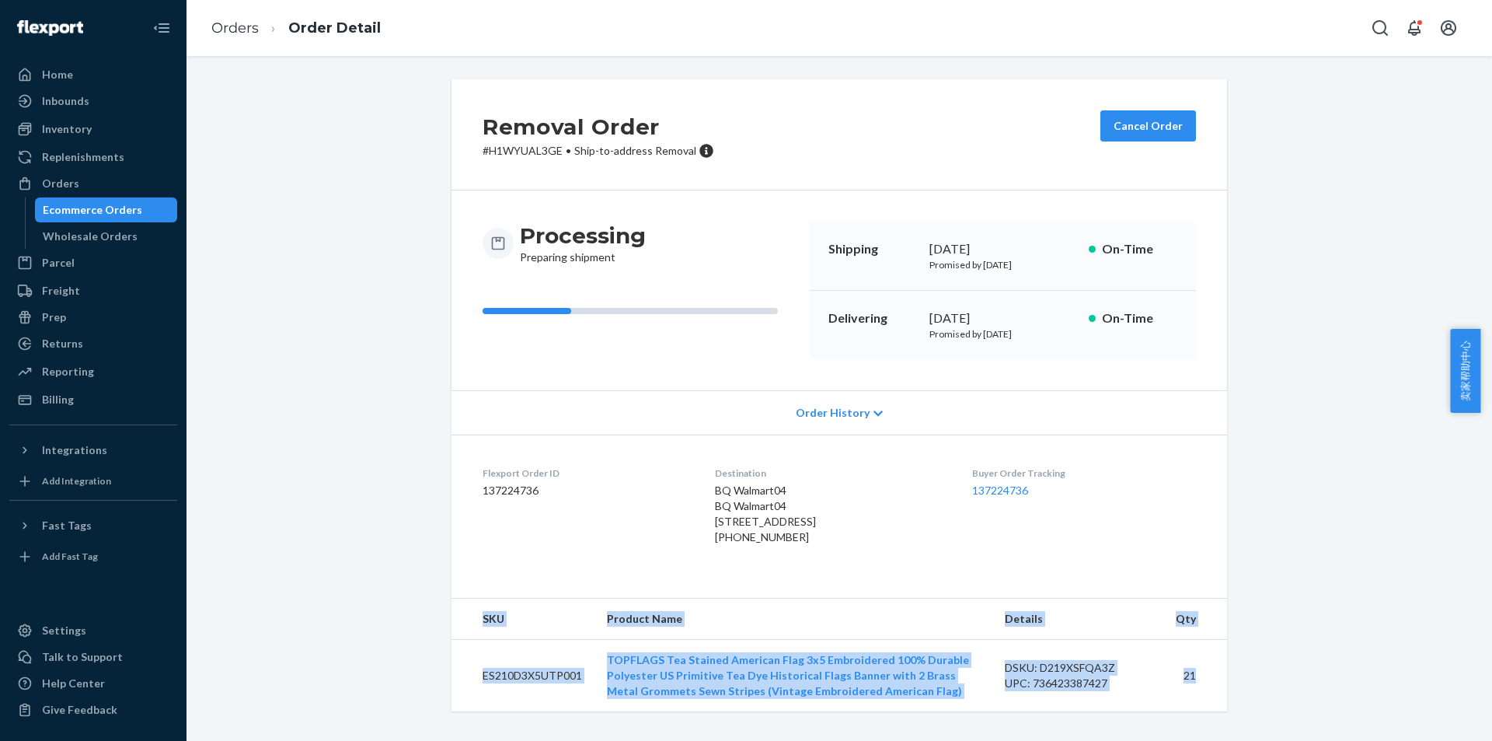  I want to click on button: Cancel Order, so click(1148, 126).